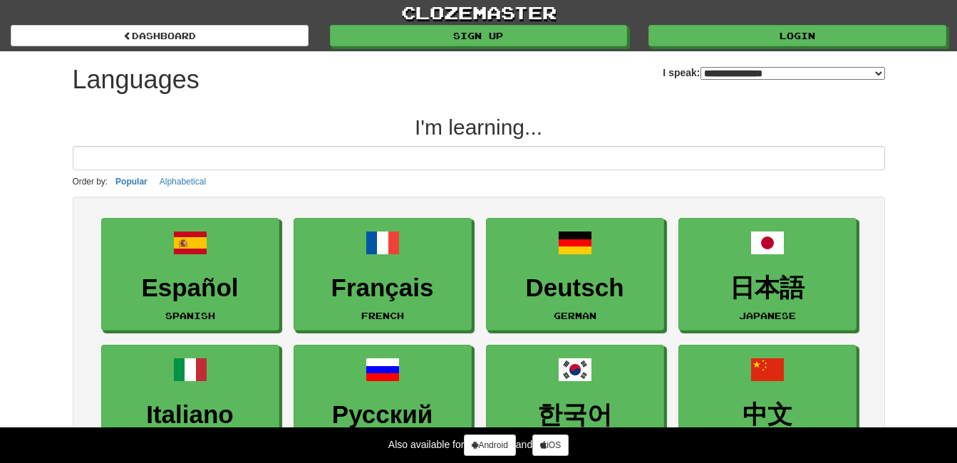 The image size is (957, 463). I want to click on small: French, so click(383, 316).